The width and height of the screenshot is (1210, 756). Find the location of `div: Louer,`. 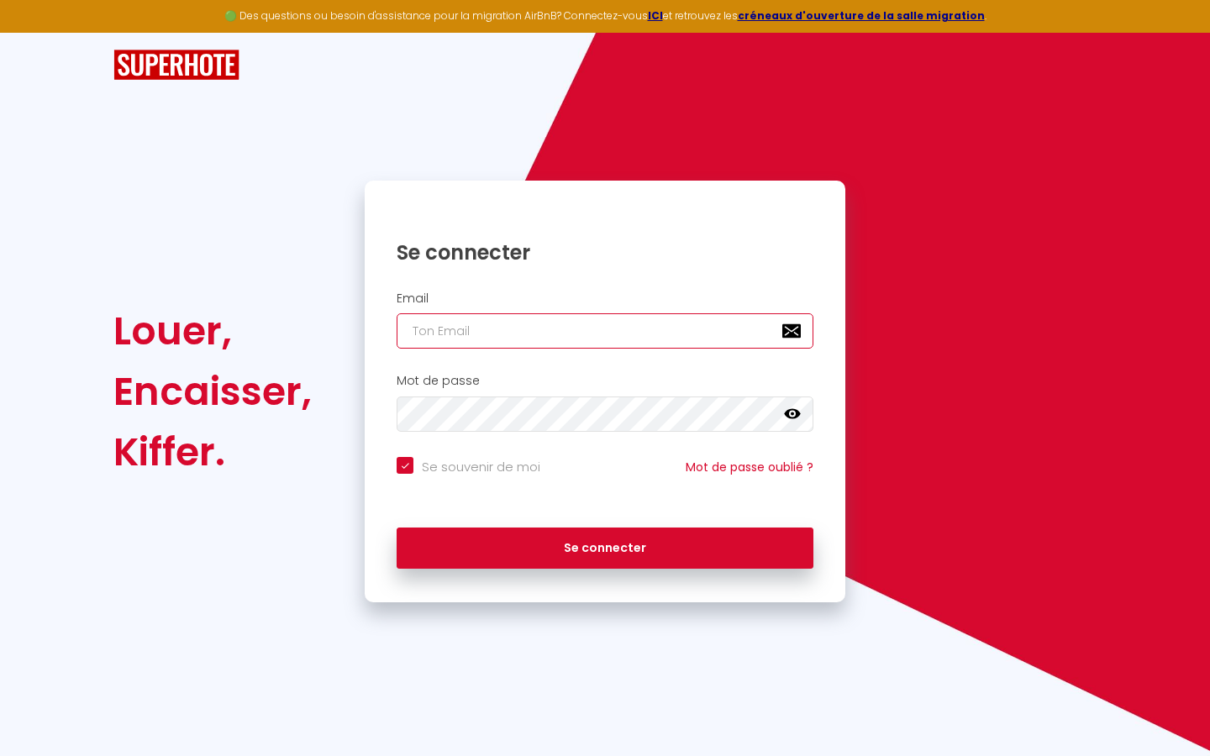

div: Louer, is located at coordinates (213, 331).